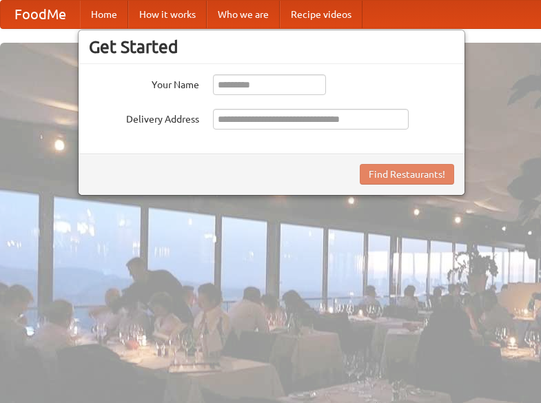 This screenshot has height=403, width=541. What do you see at coordinates (321, 14) in the screenshot?
I see `a: Recipe videos` at bounding box center [321, 14].